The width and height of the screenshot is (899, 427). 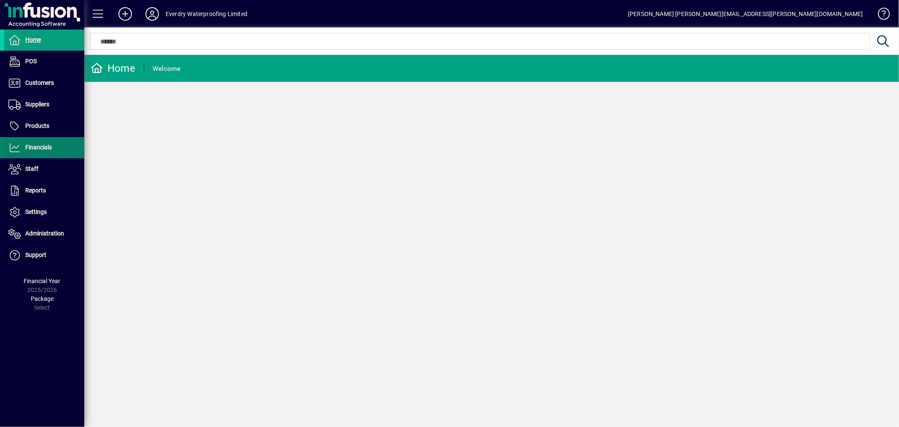 What do you see at coordinates (33, 40) in the screenshot?
I see `span: Home` at bounding box center [33, 40].